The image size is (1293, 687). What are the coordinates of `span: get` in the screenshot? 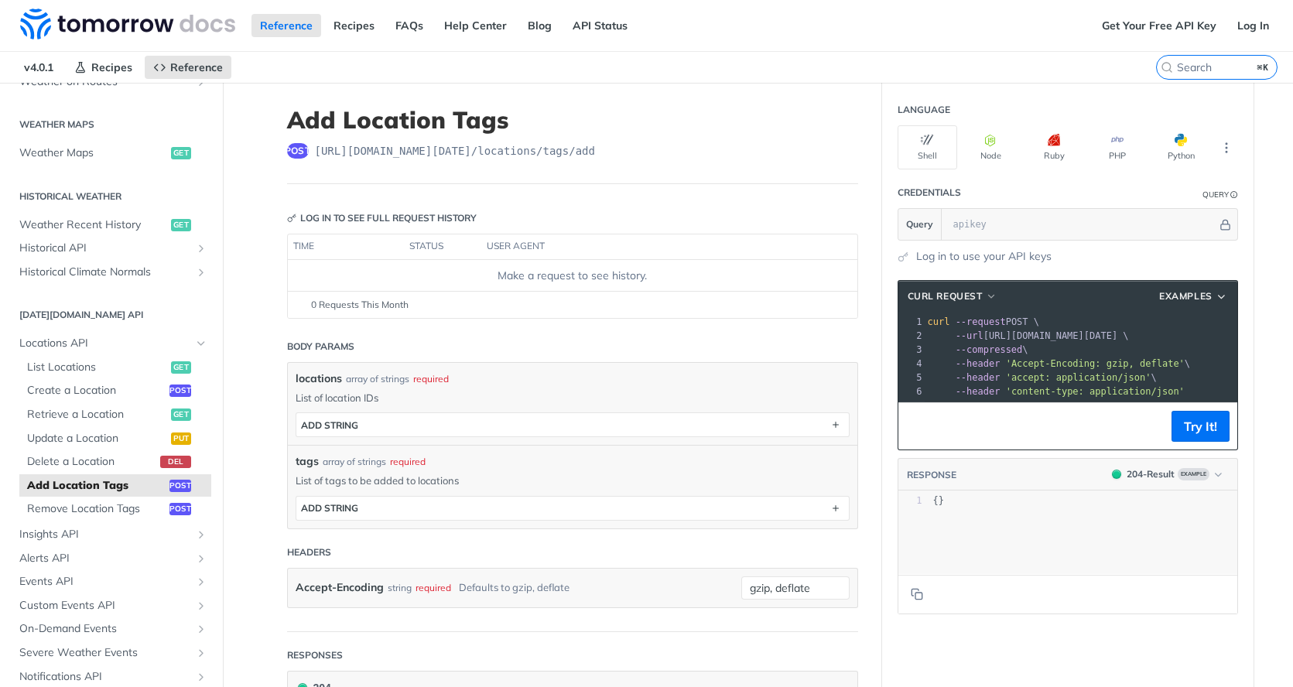 It's located at (181, 415).